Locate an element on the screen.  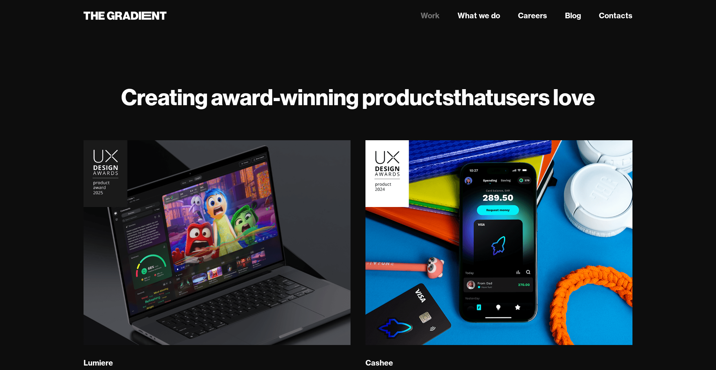
h1: Creating award-winning products users love is located at coordinates (358, 97).